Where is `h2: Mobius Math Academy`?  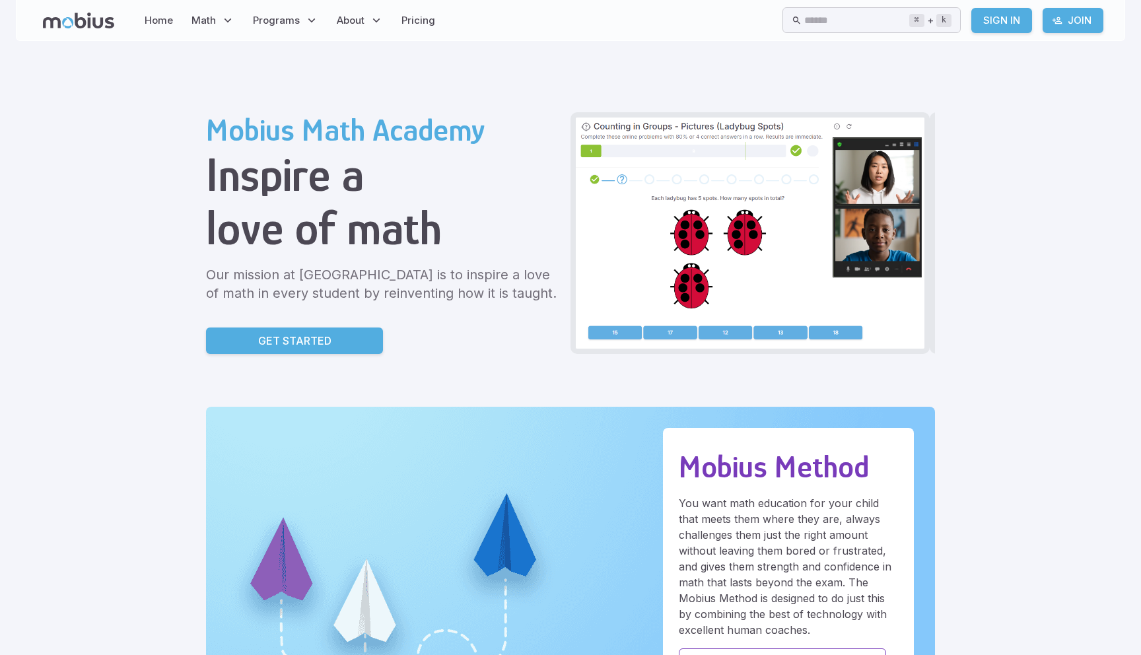
h2: Mobius Math Academy is located at coordinates (383, 130).